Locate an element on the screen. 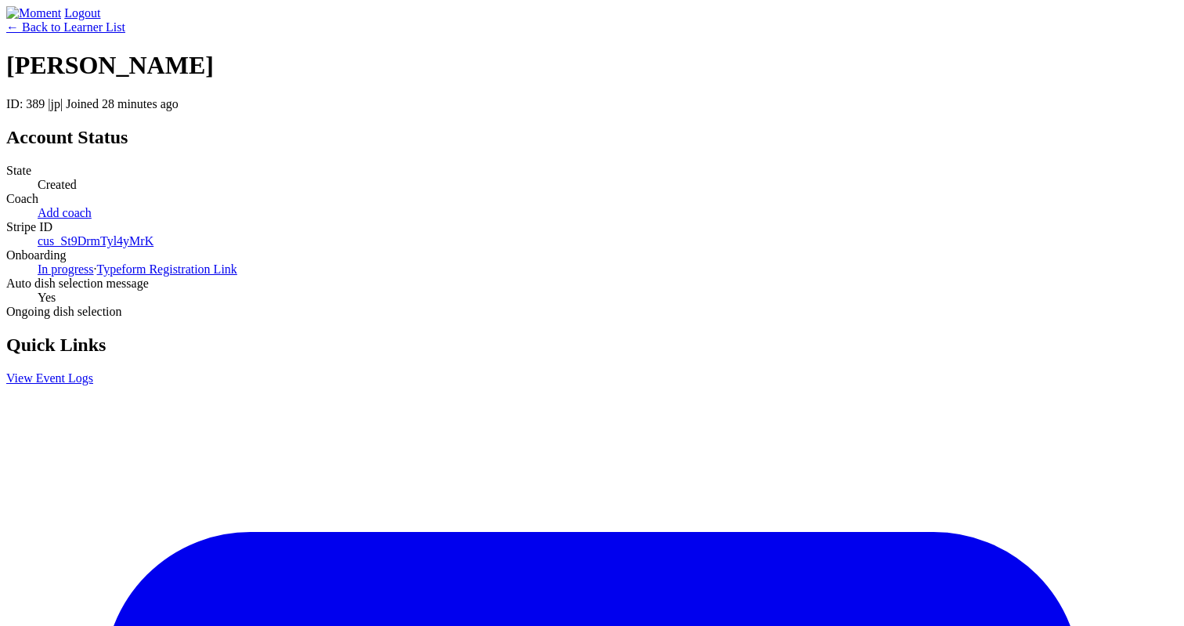  img: Moment is located at coordinates (34, 13).